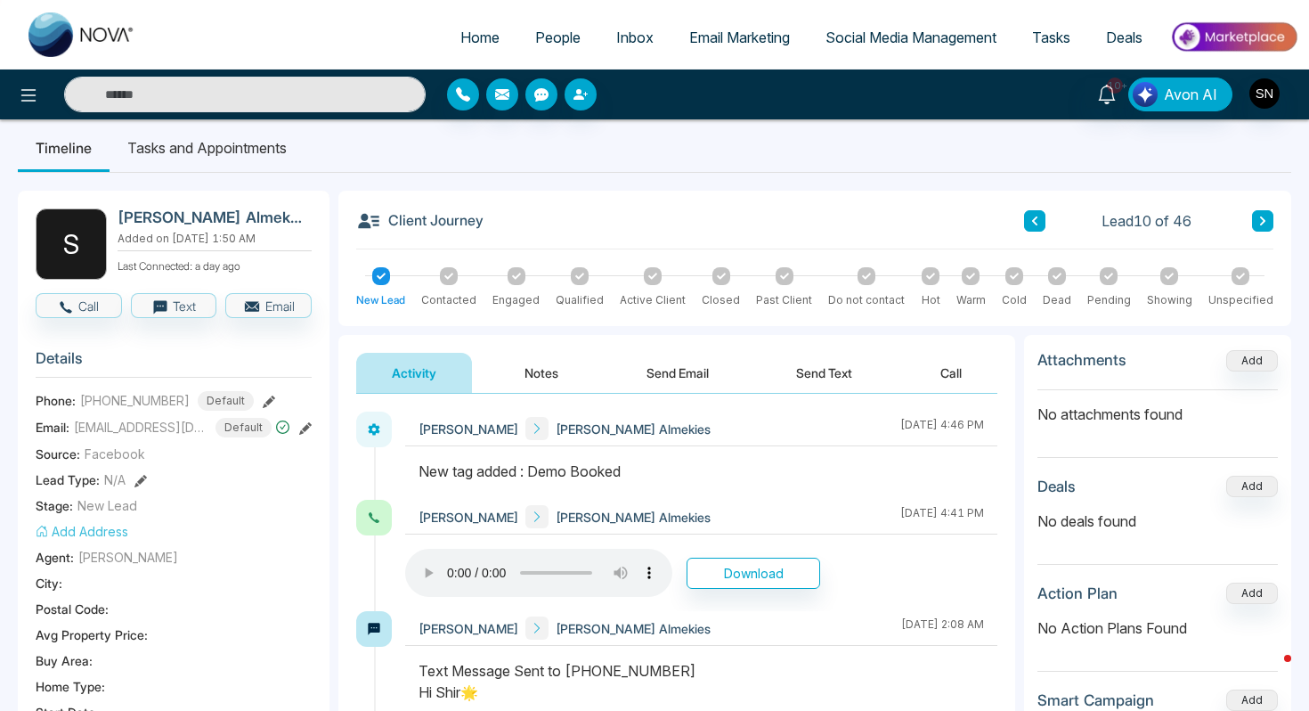 The width and height of the screenshot is (1309, 711). What do you see at coordinates (72, 608) in the screenshot?
I see `span: Postal Code :` at bounding box center [72, 608].